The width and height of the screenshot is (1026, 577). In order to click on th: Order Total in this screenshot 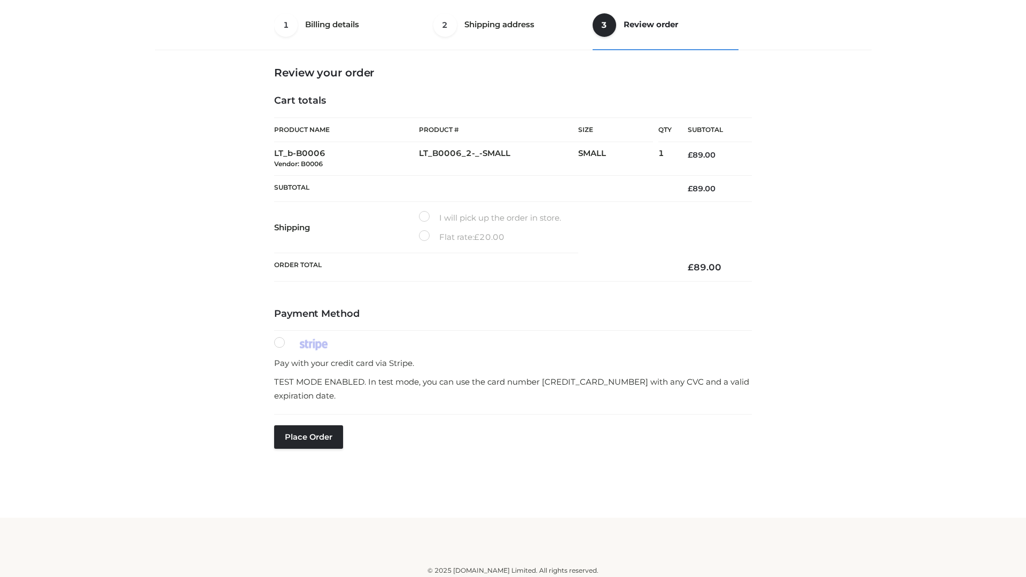, I will do `click(473, 267)`.